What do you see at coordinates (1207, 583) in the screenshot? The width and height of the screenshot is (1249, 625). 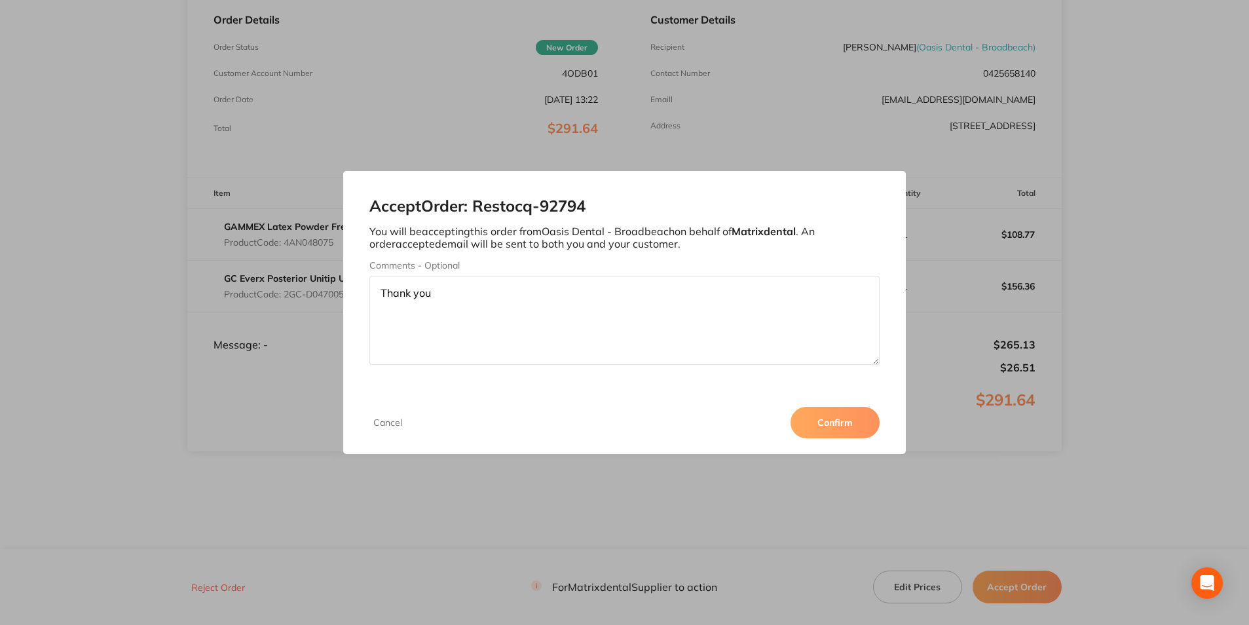 I see `div: Open Intercom Messenger` at bounding box center [1207, 583].